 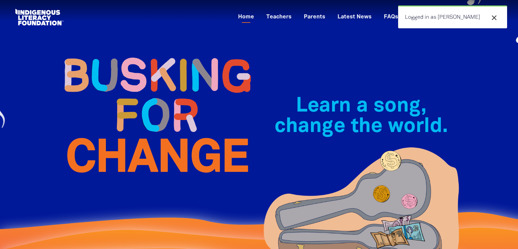 I want to click on a: Parents, so click(x=314, y=17).